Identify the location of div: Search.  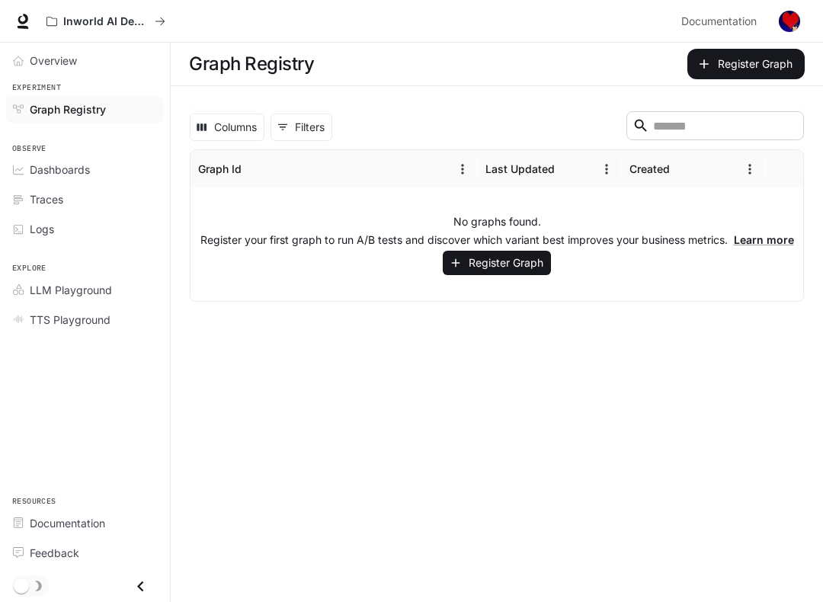
(715, 127).